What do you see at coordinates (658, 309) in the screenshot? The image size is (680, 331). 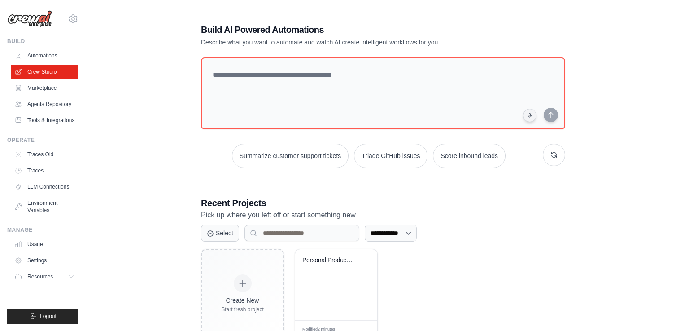 I see `div: Chat Widget` at bounding box center [658, 309].